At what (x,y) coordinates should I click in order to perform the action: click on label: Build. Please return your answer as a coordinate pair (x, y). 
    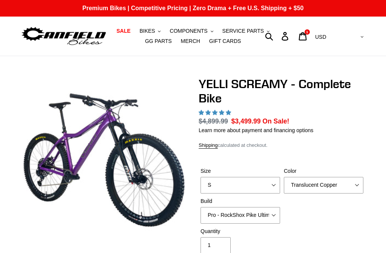
    Looking at the image, I should click on (240, 201).